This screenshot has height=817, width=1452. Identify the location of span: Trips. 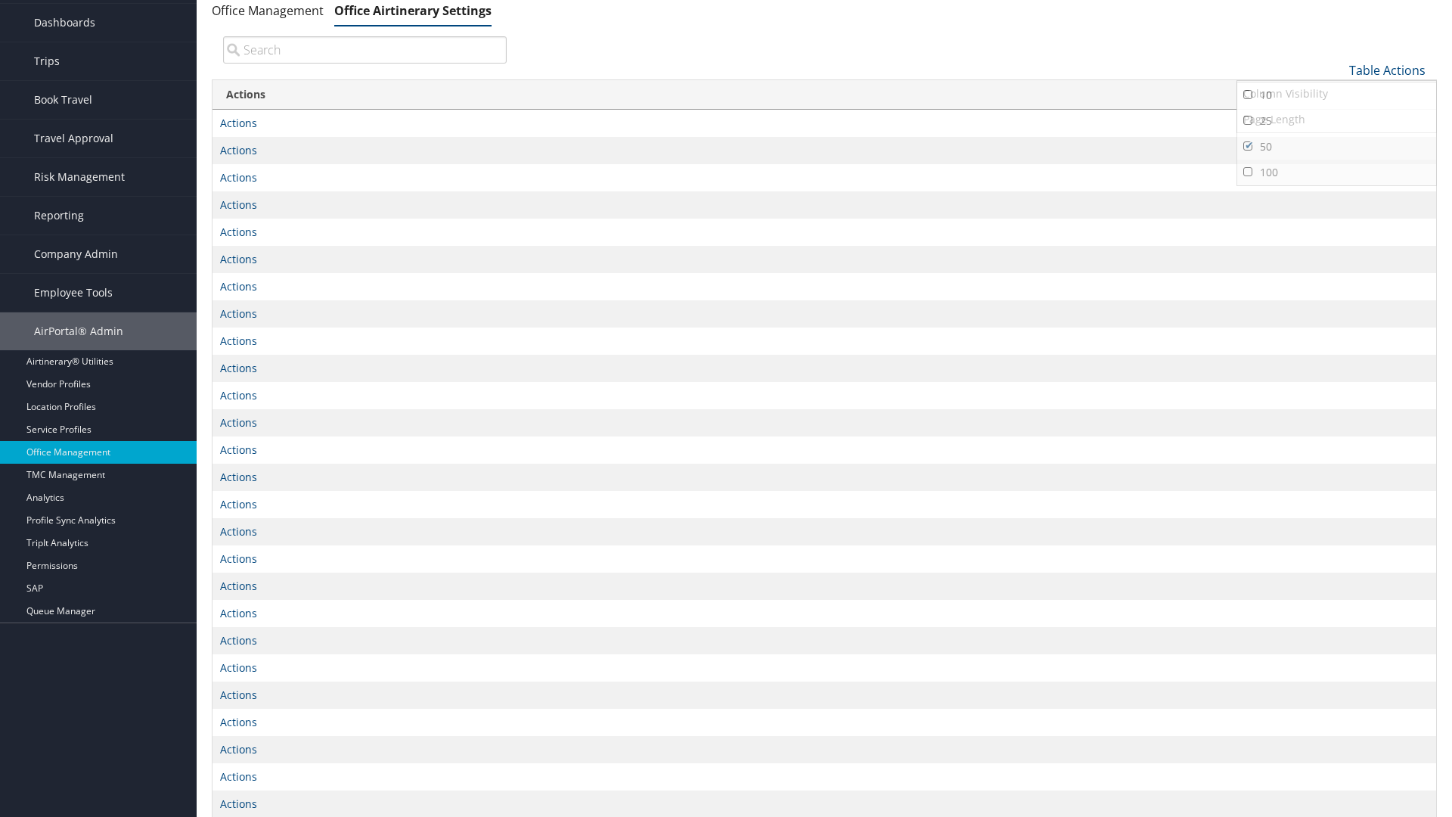
(47, 61).